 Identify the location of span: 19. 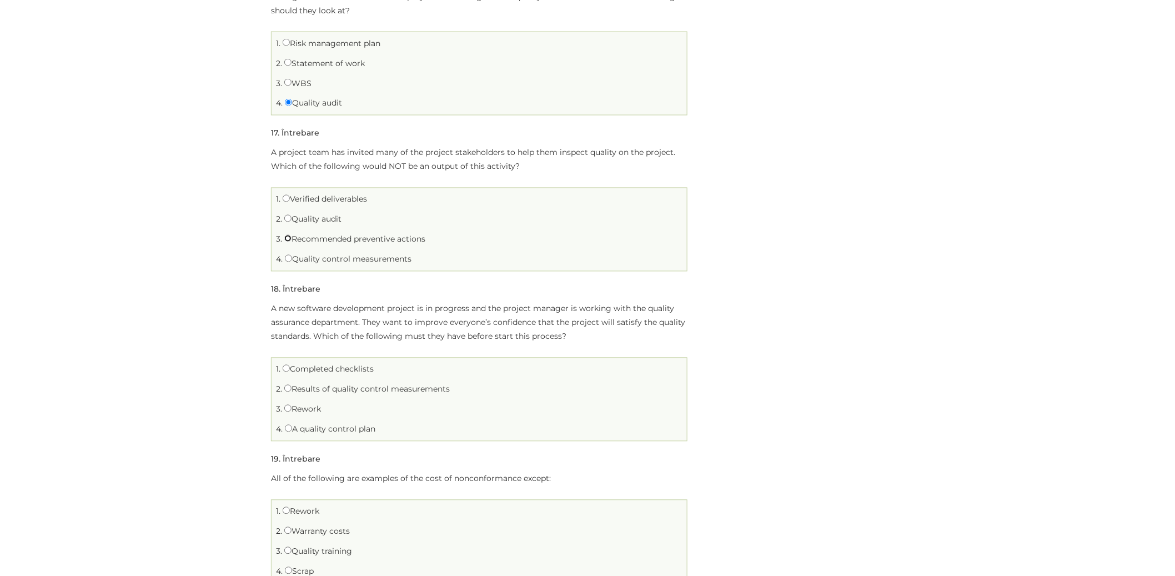
(275, 459).